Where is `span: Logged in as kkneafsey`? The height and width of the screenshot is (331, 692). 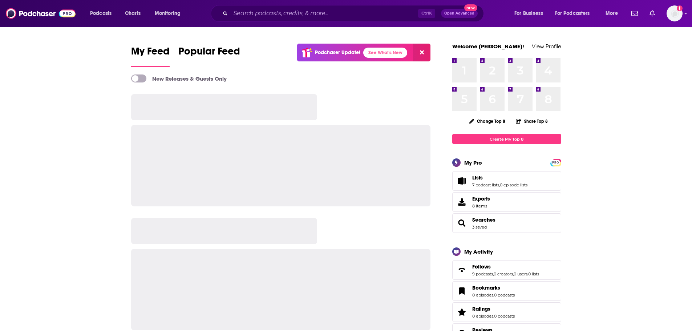 span: Logged in as kkneafsey is located at coordinates (675, 13).